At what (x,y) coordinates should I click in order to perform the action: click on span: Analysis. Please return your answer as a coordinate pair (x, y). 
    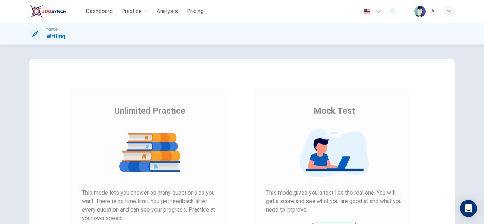
    Looking at the image, I should click on (167, 11).